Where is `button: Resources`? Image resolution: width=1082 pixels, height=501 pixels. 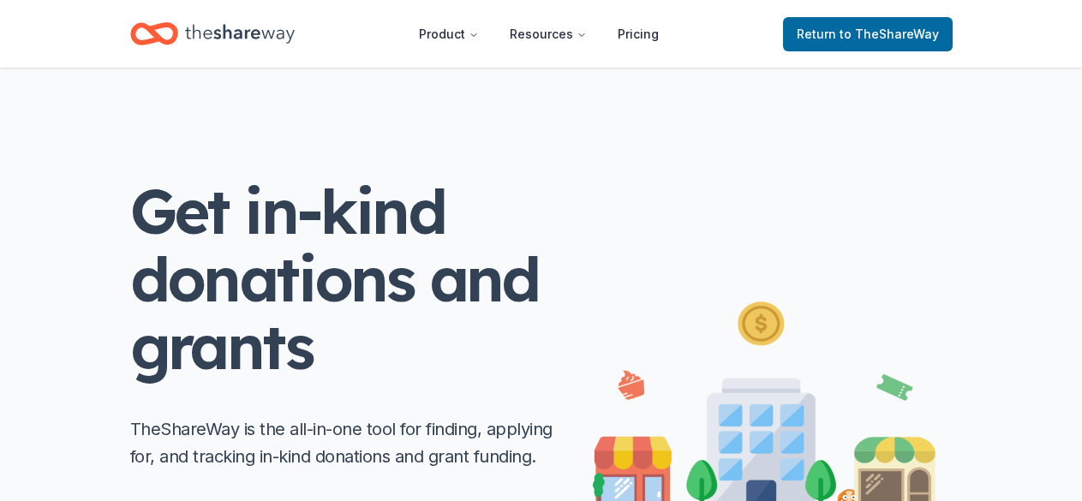
button: Resources is located at coordinates (548, 34).